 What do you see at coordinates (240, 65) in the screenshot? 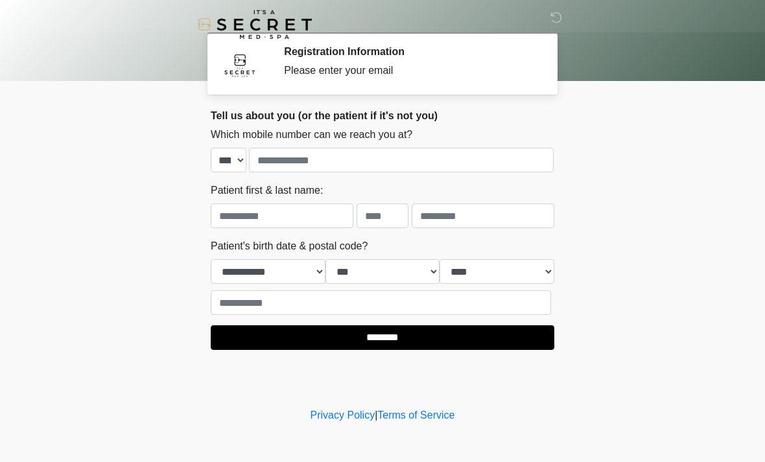
I see `img: Agent Avatar` at bounding box center [240, 65].